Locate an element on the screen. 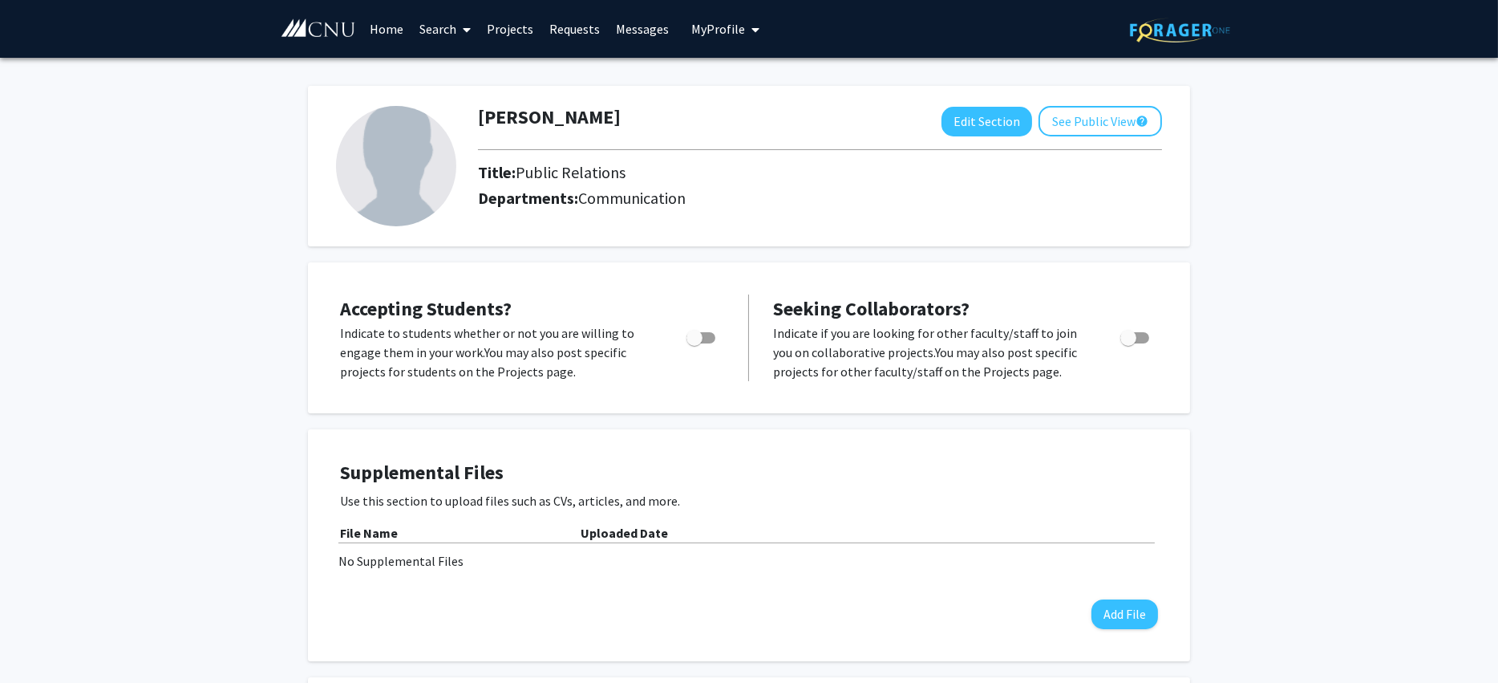  p: Indicate to students whether or not you are willing to engage them in your work. You may also pos... is located at coordinates (498, 352).